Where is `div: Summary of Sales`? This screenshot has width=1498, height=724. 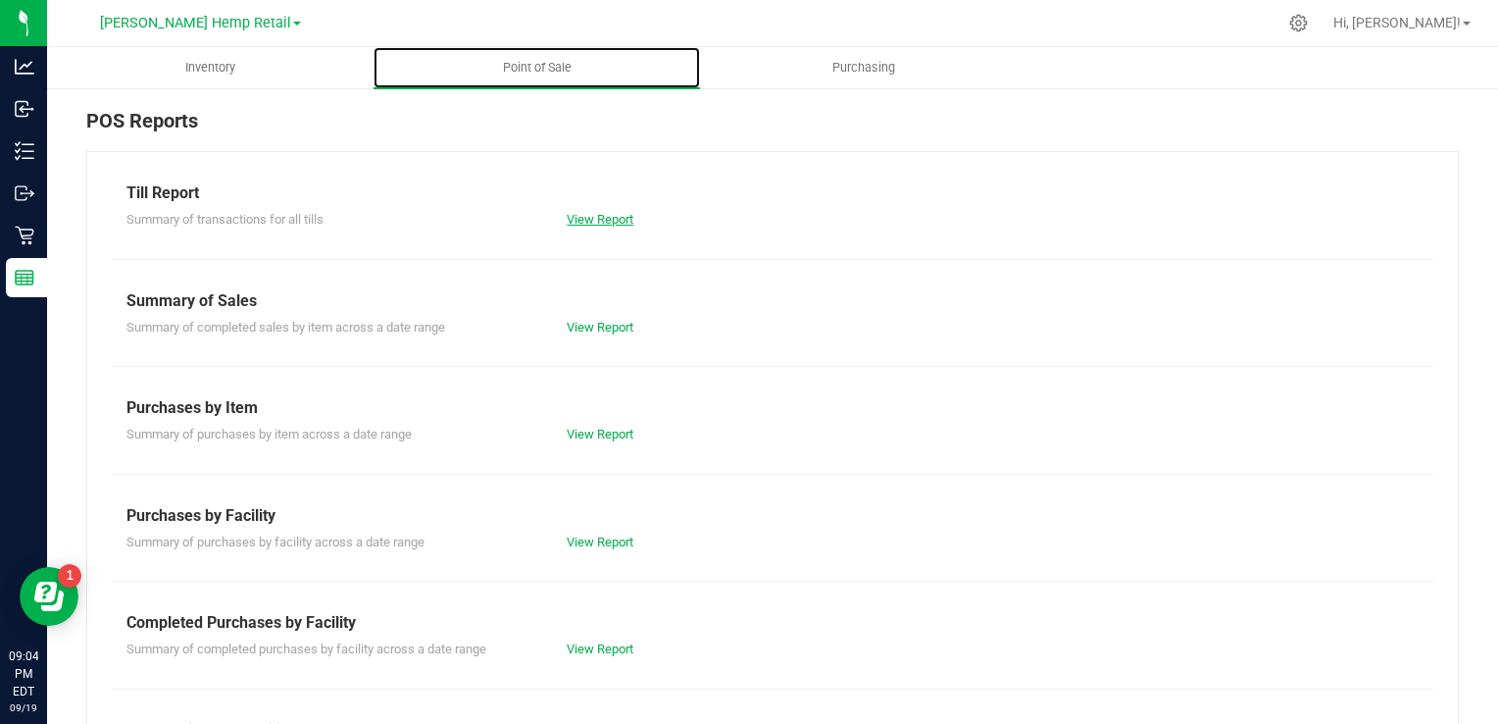
div: Summary of Sales is located at coordinates (773, 301).